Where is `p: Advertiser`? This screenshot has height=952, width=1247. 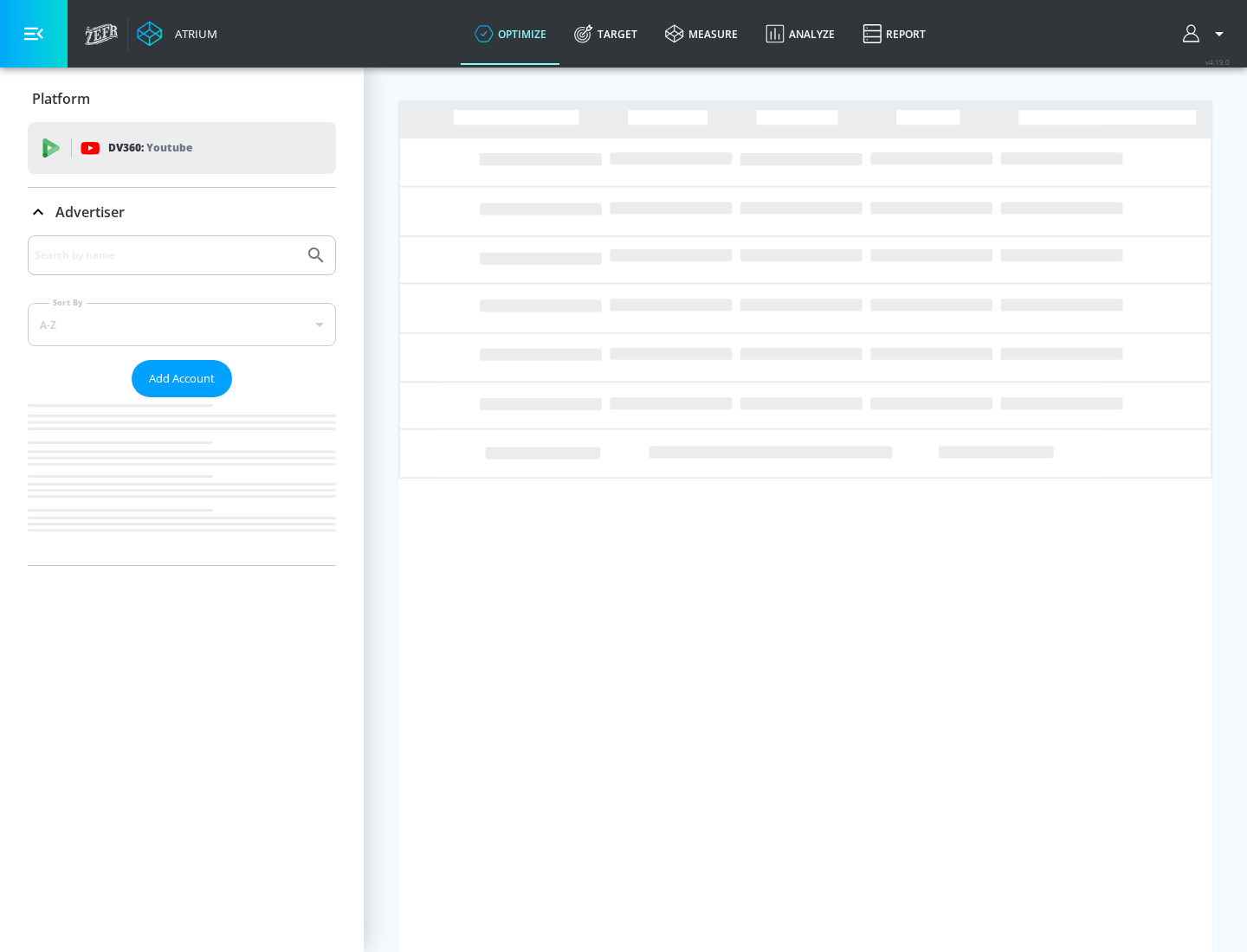 p: Advertiser is located at coordinates (90, 213).